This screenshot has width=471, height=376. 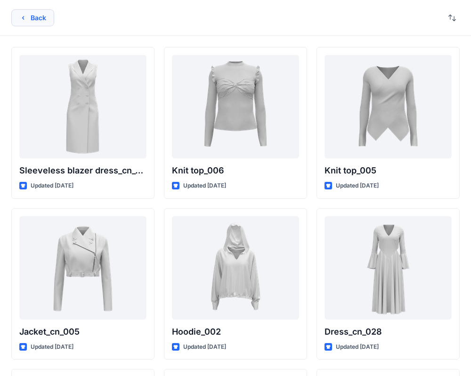 What do you see at coordinates (388, 107) in the screenshot?
I see `a: Knit top_005` at bounding box center [388, 107].